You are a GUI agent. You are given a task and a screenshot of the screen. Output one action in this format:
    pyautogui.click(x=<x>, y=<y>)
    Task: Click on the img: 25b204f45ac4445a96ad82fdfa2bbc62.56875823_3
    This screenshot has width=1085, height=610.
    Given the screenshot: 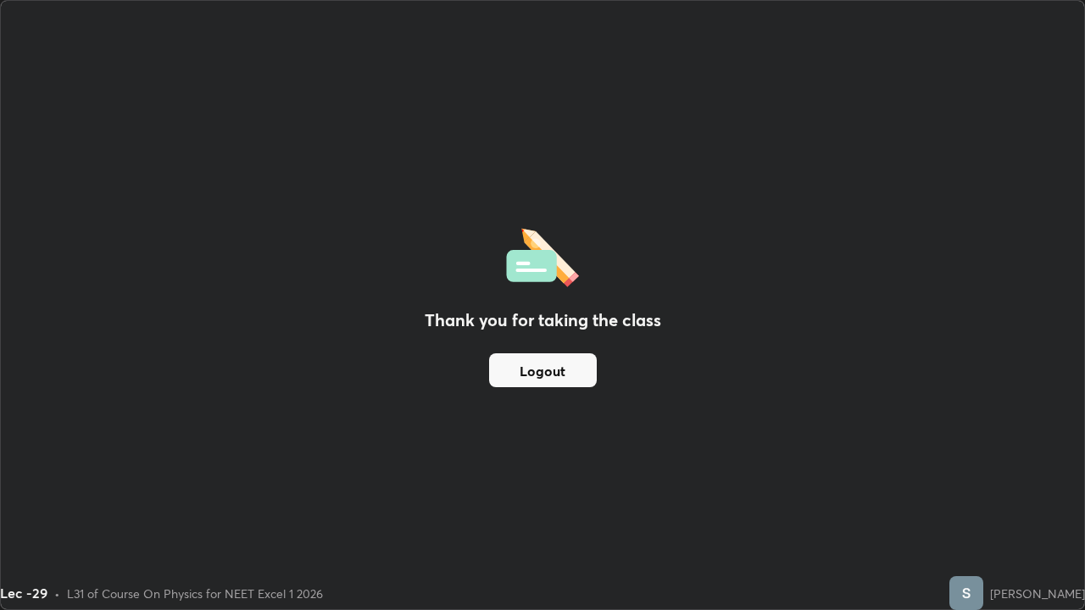 What is the action you would take?
    pyautogui.click(x=966, y=593)
    